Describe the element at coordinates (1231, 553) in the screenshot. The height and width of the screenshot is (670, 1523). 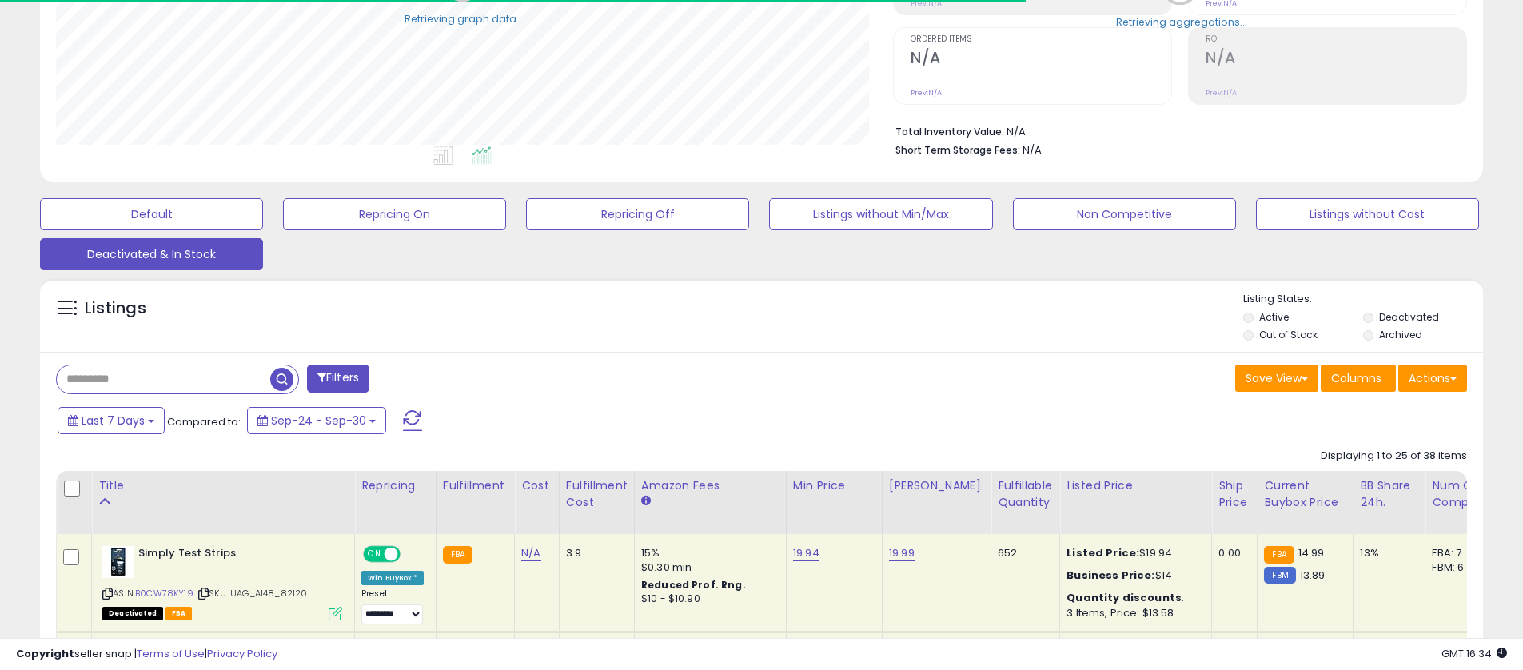
I see `div: 0.00` at that location.